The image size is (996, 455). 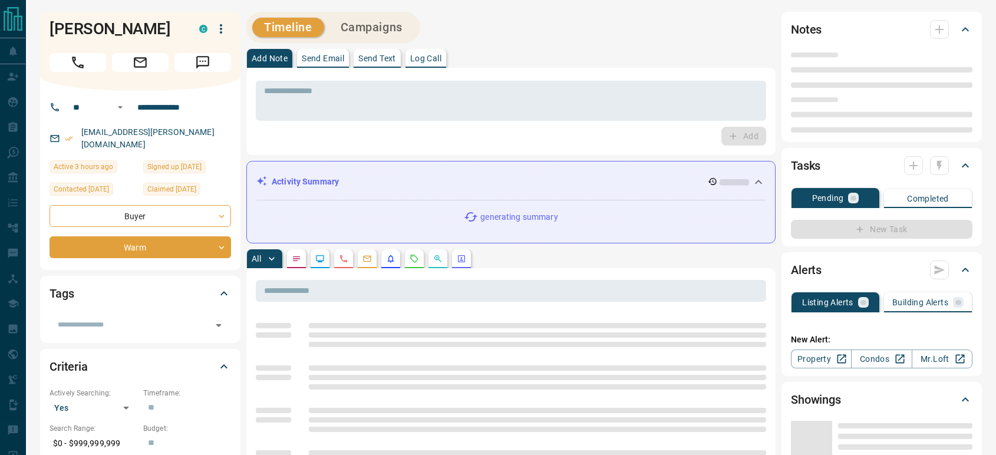 What do you see at coordinates (806, 166) in the screenshot?
I see `h2: Tasks` at bounding box center [806, 166].